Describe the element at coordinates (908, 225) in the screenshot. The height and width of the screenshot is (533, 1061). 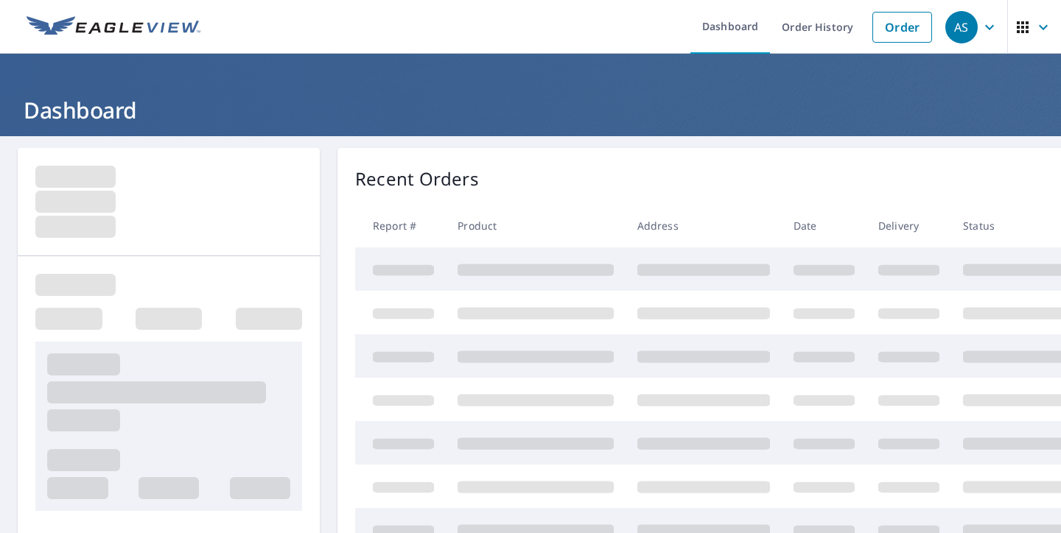
I see `th: Delivery` at that location.